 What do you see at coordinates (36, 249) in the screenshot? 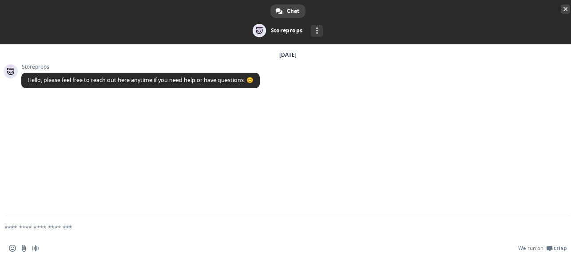
I see `span: Audio message` at bounding box center [36, 249].